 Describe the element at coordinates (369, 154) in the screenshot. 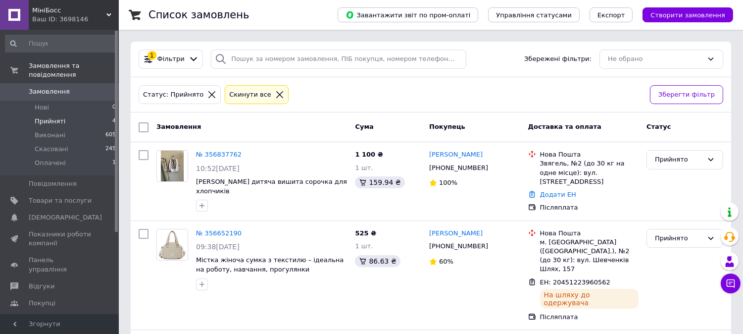

I see `span: 1 100 ₴` at that location.